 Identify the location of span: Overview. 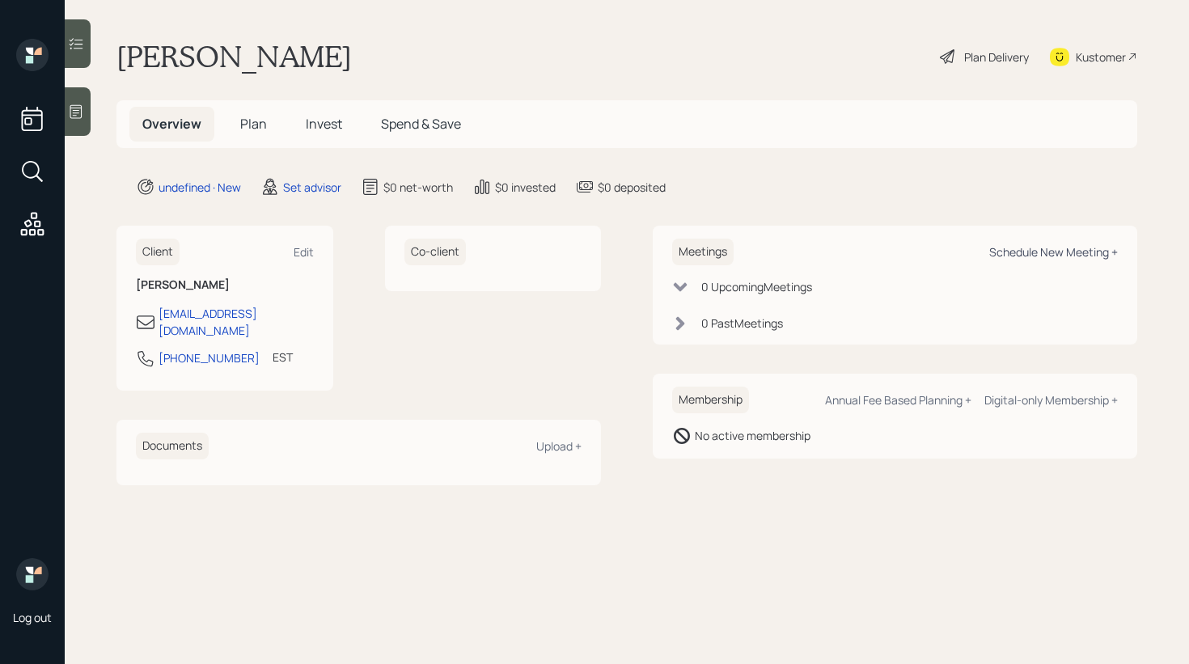
(171, 124).